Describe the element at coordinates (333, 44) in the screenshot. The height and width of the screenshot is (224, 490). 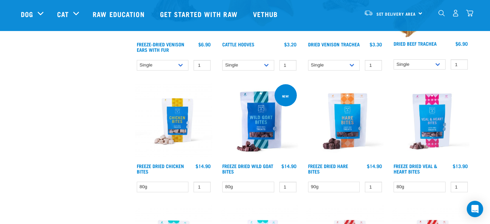
I see `a: Dried Venison Trachea` at that location.